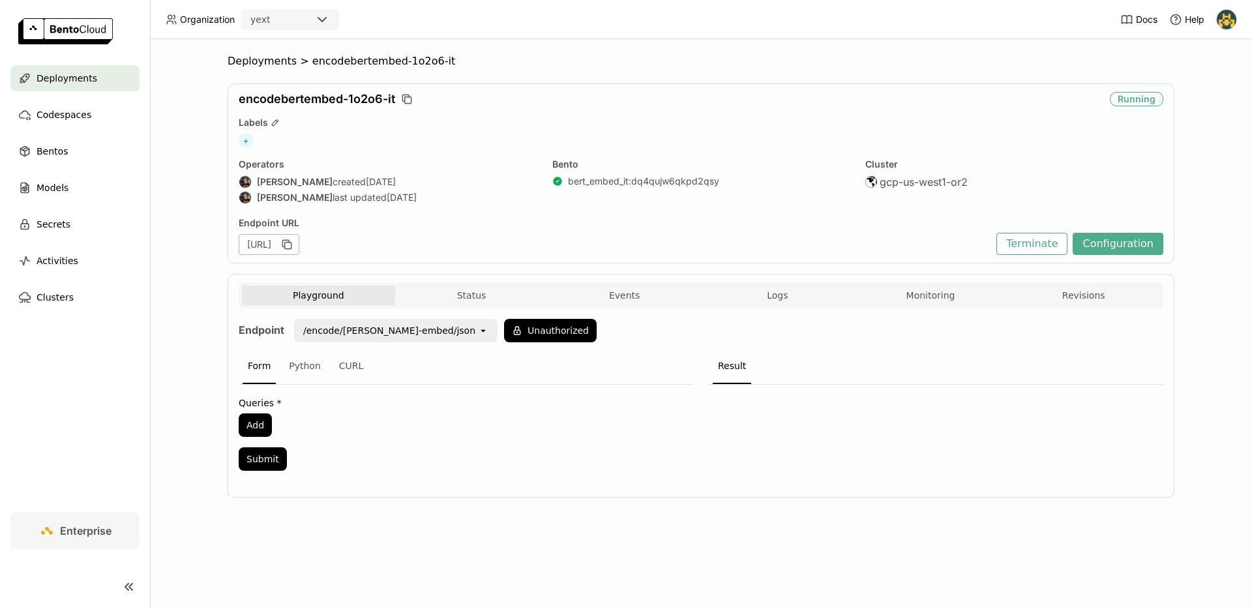 This screenshot has height=609, width=1252. What do you see at coordinates (383, 61) in the screenshot?
I see `div: encodebertembed-1o2o6-it` at bounding box center [383, 61].